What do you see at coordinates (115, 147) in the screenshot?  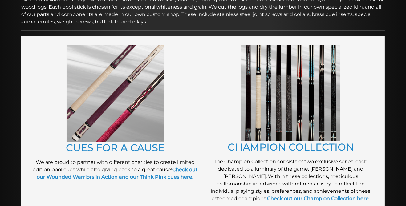 I see `a: CUES FOR A CAUSE` at bounding box center [115, 147].